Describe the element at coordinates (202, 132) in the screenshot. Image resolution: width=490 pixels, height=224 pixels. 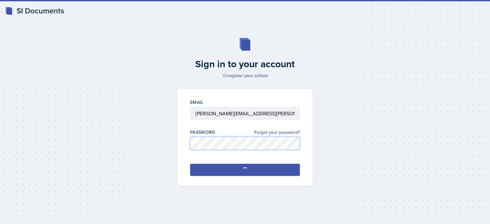
I see `label: Password` at that location.